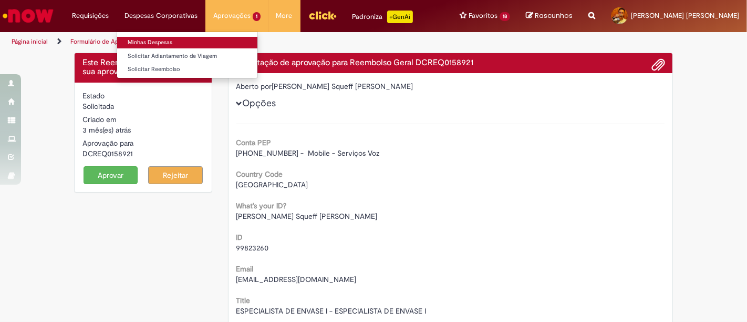 The height and width of the screenshot is (322, 747). Describe the element at coordinates (554, 15) in the screenshot. I see `span: Rascunhos` at that location.